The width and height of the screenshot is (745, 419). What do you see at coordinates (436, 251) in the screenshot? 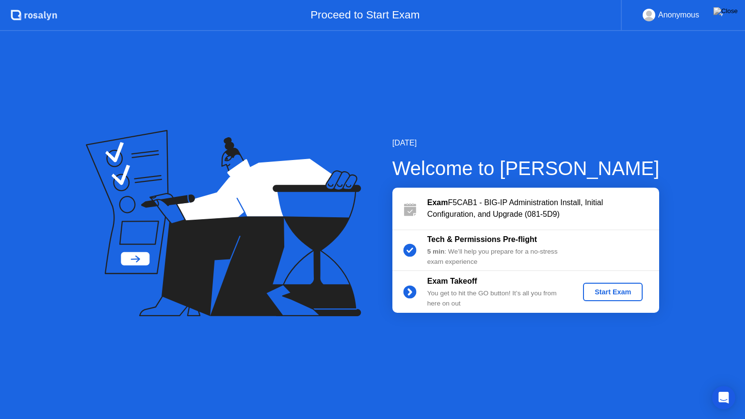
I see `b: 5 min` at bounding box center [436, 251].